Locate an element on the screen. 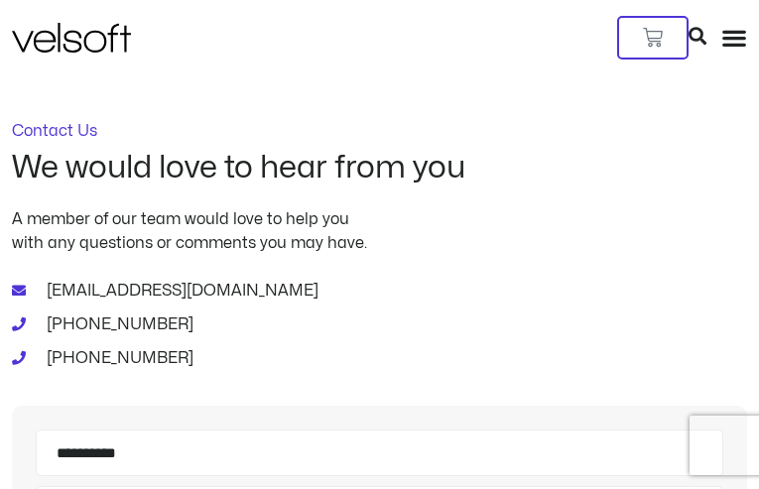 The image size is (759, 489). p: A member of our team would love to help you with any questions or comments you may have. is located at coordinates (379, 231).